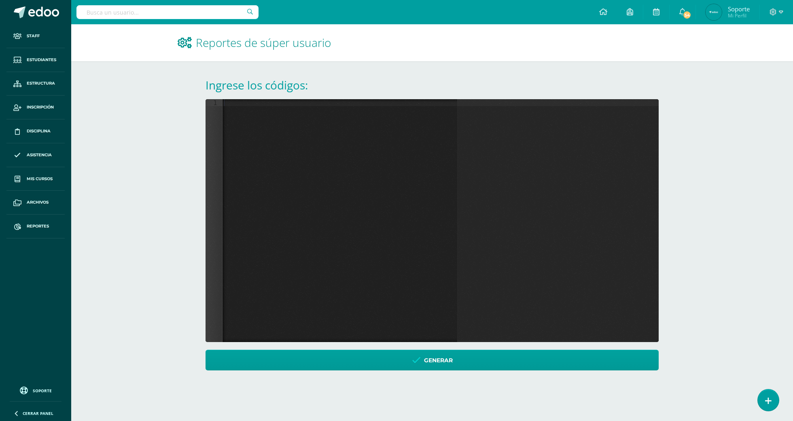  I want to click on a: Estructura, so click(36, 84).